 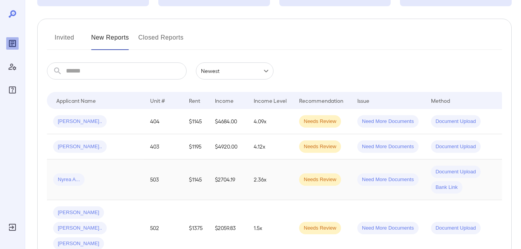 What do you see at coordinates (64, 41) in the screenshot?
I see `button: Invited` at bounding box center [64, 41].